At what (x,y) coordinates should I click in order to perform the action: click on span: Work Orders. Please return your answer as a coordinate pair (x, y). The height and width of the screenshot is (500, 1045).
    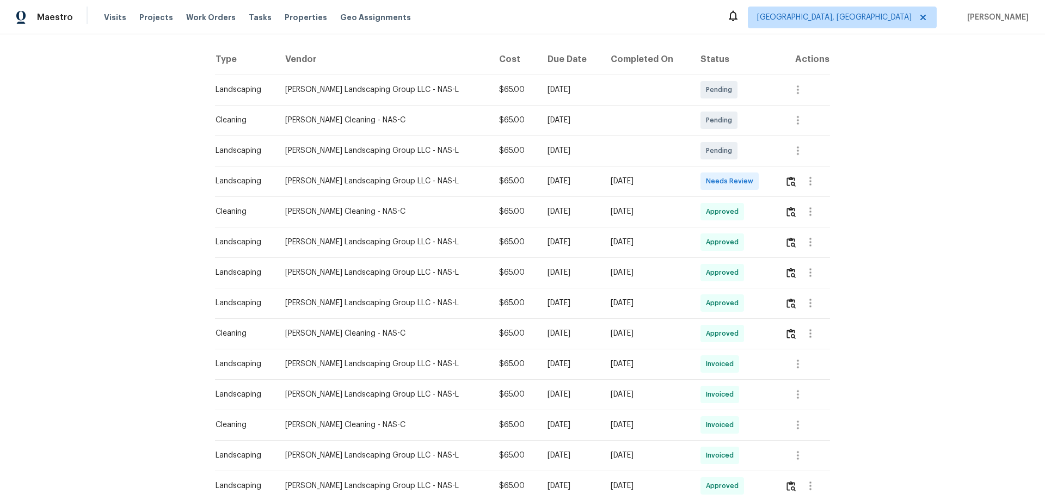
    Looking at the image, I should click on (211, 17).